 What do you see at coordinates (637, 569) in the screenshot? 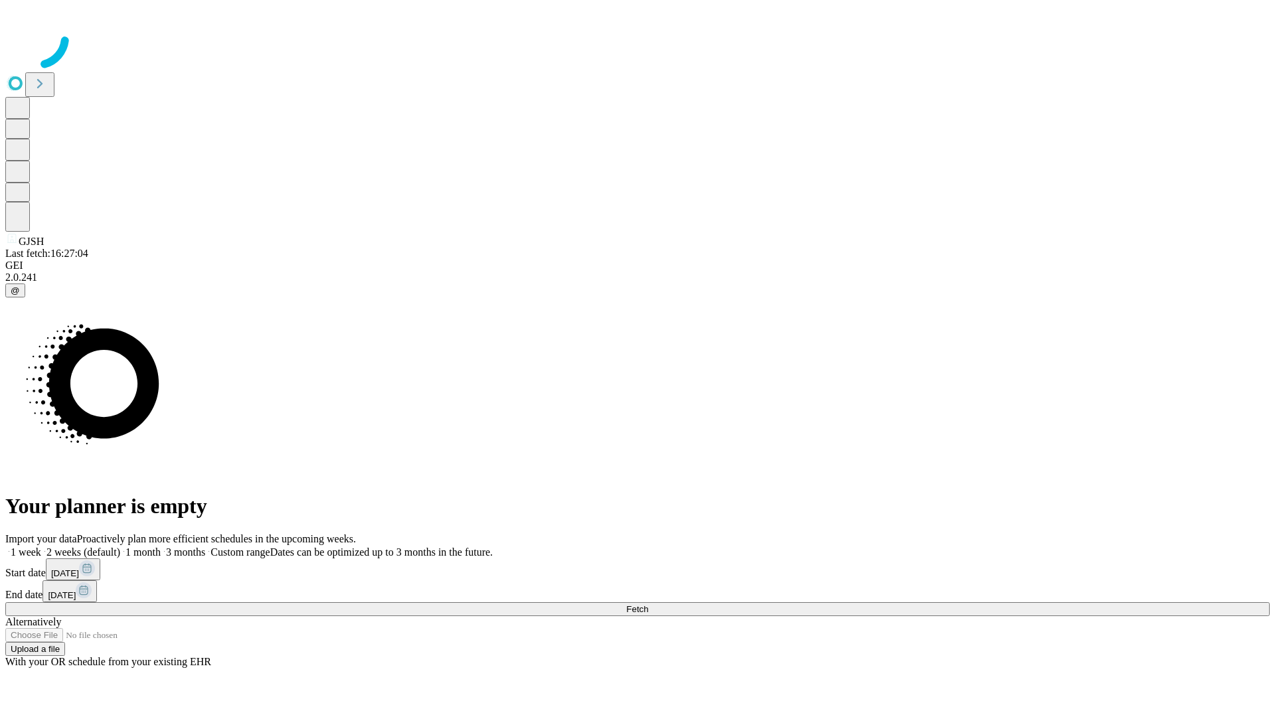
I see `div: Start date` at bounding box center [637, 569].